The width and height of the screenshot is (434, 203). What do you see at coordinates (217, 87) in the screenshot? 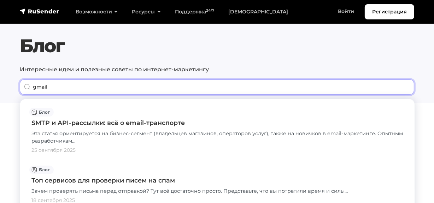
I see `input: When autocomplete results are available use up and down arrows to review and enter to go to the d...` at bounding box center [217, 87].